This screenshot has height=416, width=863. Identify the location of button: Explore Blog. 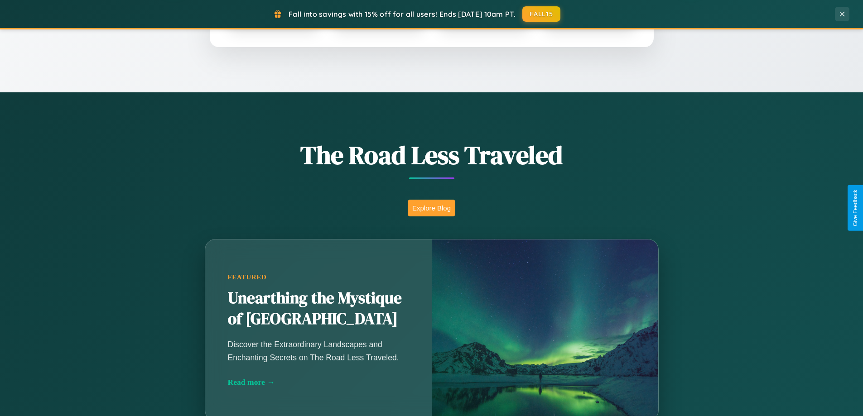
(431, 208).